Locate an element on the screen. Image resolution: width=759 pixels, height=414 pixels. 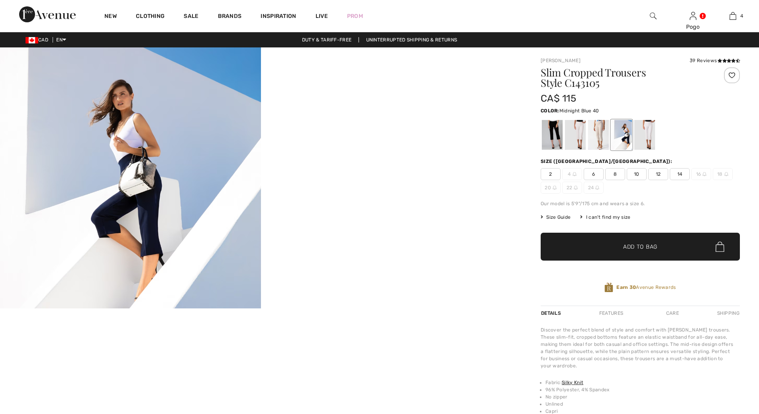
a: Prom is located at coordinates (355, 16).